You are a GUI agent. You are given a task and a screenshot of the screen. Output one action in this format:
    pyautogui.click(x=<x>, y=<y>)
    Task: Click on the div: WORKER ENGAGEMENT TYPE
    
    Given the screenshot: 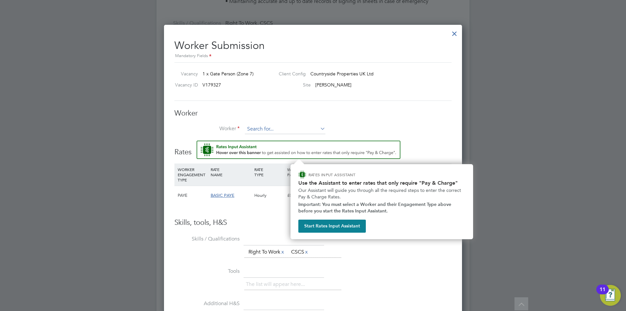 What is the action you would take?
    pyautogui.click(x=192, y=175)
    